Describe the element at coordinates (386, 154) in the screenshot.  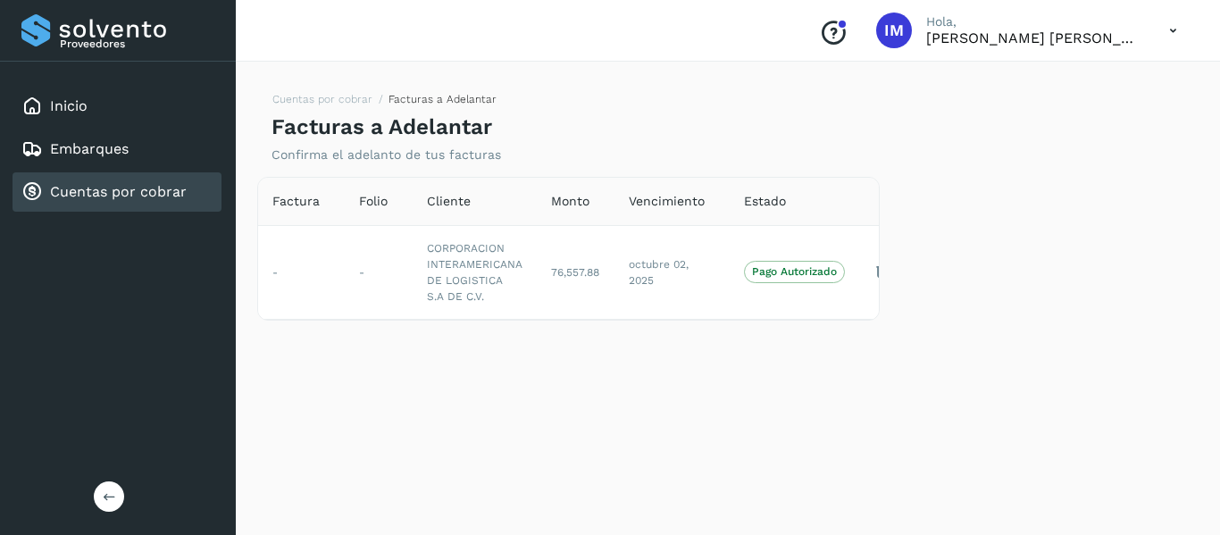
I see `p: Confirma el adelanto de tus facturas` at that location.